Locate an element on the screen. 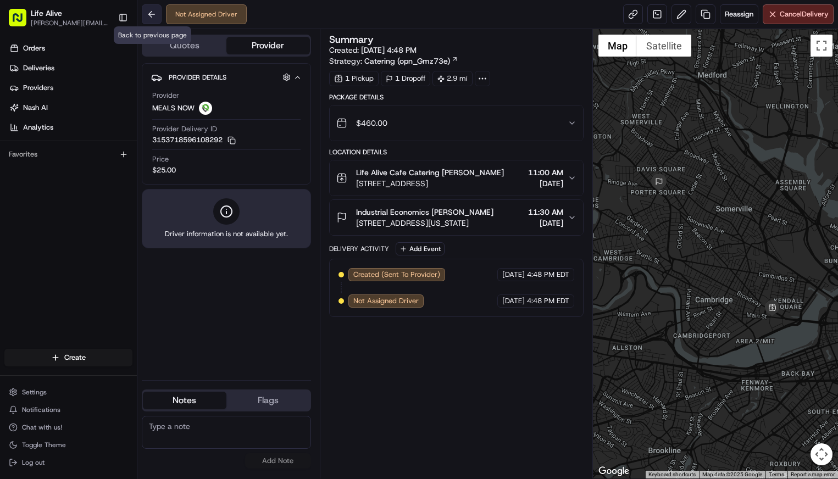 This screenshot has height=479, width=838. button: CancelDelivery is located at coordinates (798, 14).